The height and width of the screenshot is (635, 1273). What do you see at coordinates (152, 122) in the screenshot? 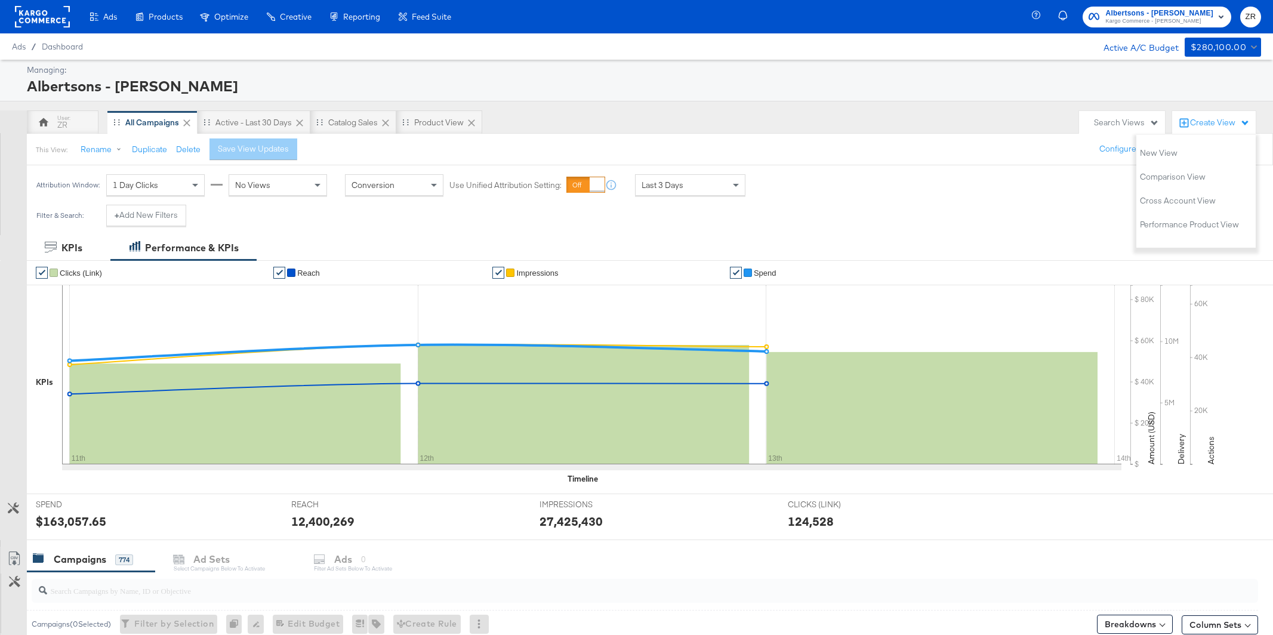
I see `div: All Campaigns` at bounding box center [152, 122].